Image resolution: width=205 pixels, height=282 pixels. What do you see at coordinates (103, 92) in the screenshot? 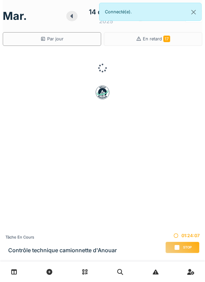
I see `img: badge-BVDL4wpA.svg` at bounding box center [103, 92].